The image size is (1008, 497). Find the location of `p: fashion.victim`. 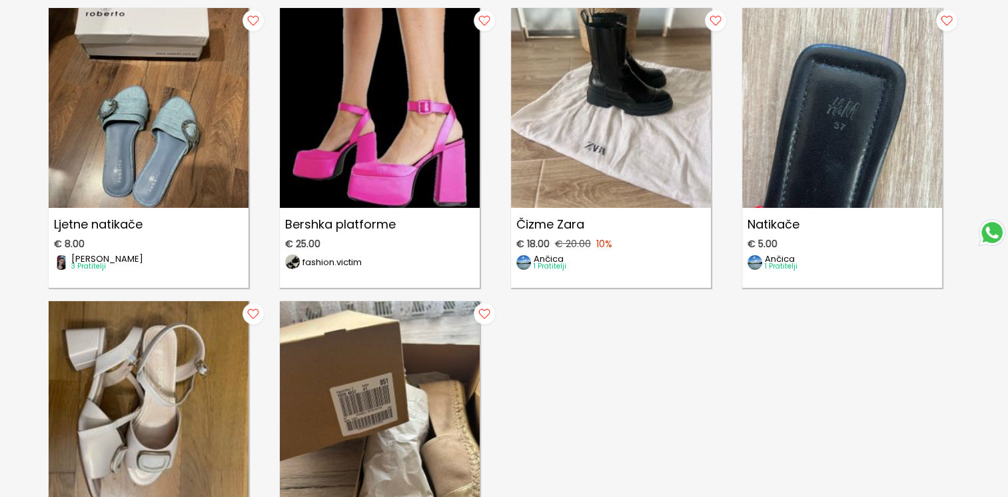

p: fashion.victim is located at coordinates (332, 262).